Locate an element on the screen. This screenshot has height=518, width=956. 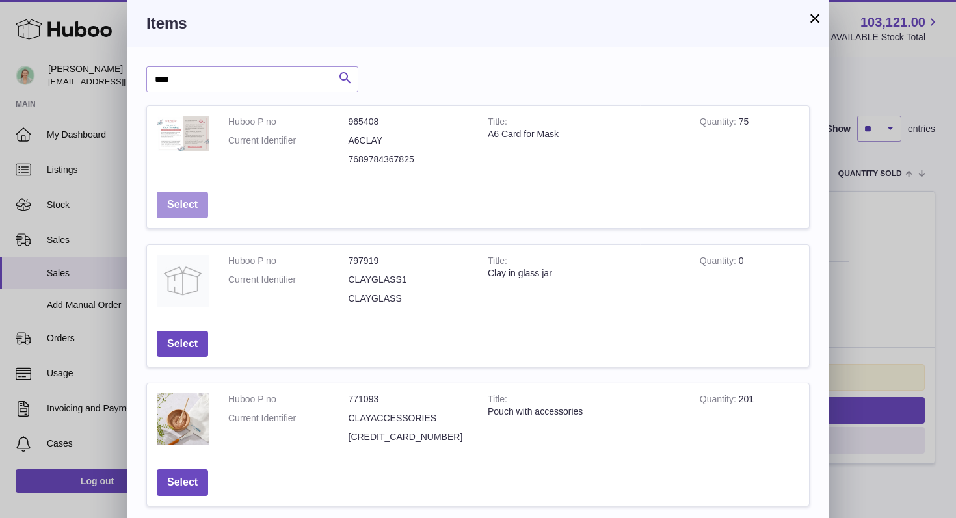
dd: 797919 is located at coordinates (408, 261).